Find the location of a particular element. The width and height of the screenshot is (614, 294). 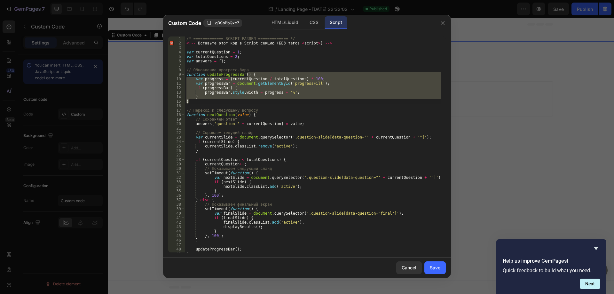

button: Save is located at coordinates (435, 268).